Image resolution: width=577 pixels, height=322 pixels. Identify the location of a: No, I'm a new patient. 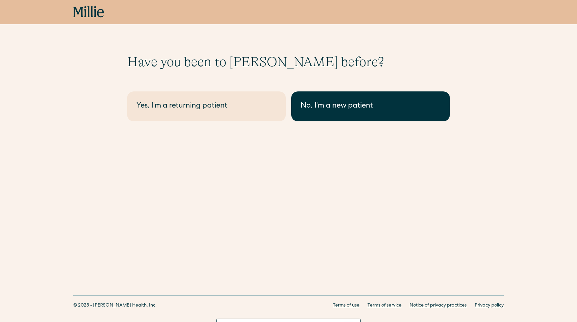
(371, 106).